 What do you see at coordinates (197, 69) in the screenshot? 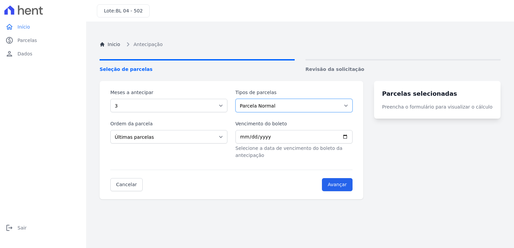
I see `span: Seleção de parcelas` at bounding box center [197, 69].